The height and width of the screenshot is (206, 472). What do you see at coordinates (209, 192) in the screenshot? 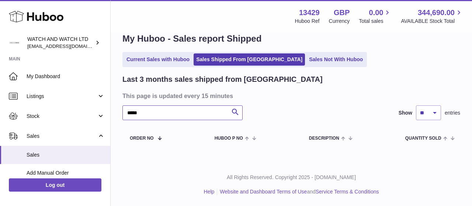
I see `a: Help` at bounding box center [209, 192].